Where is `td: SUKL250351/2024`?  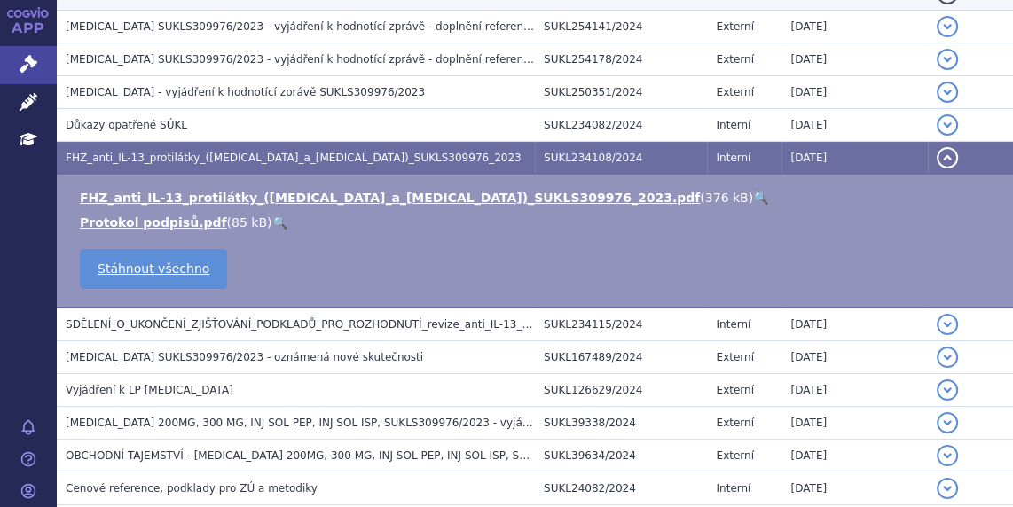
td: SUKL250351/2024 is located at coordinates (621, 92).